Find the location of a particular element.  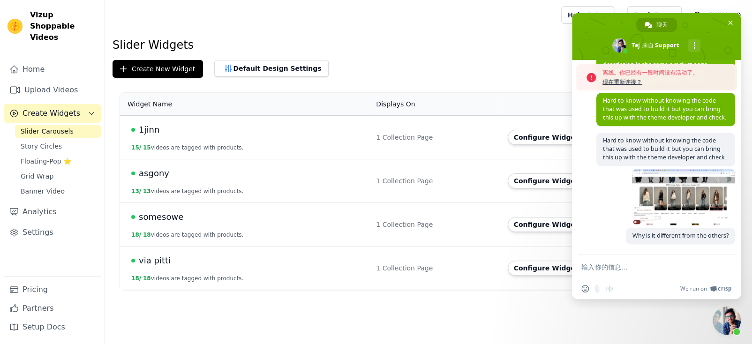

span: 15 is located at coordinates (147, 148).